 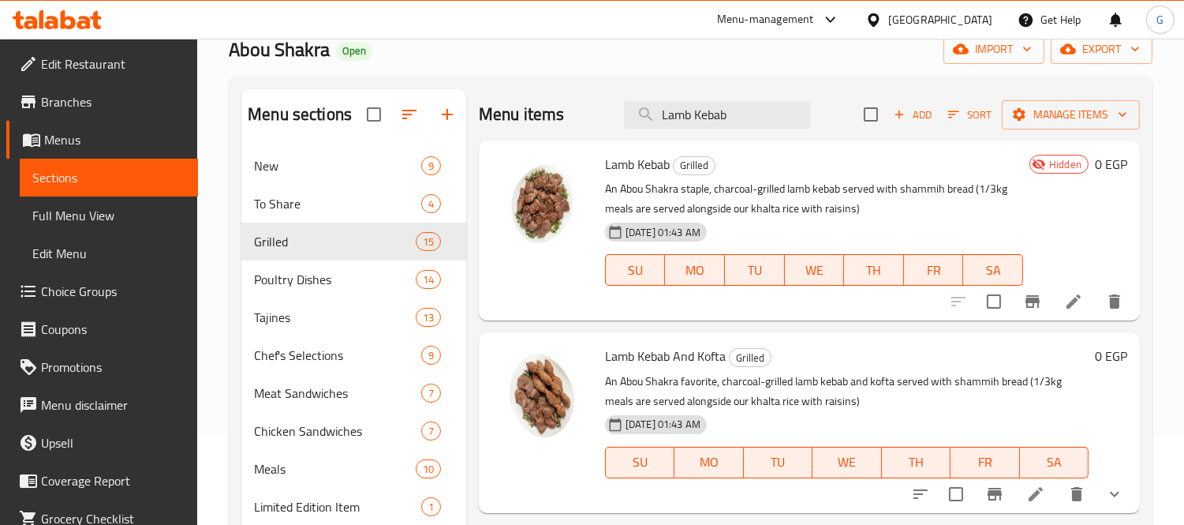 What do you see at coordinates (1111, 356) in the screenshot?
I see `h6: 0 EGP` at bounding box center [1111, 356].